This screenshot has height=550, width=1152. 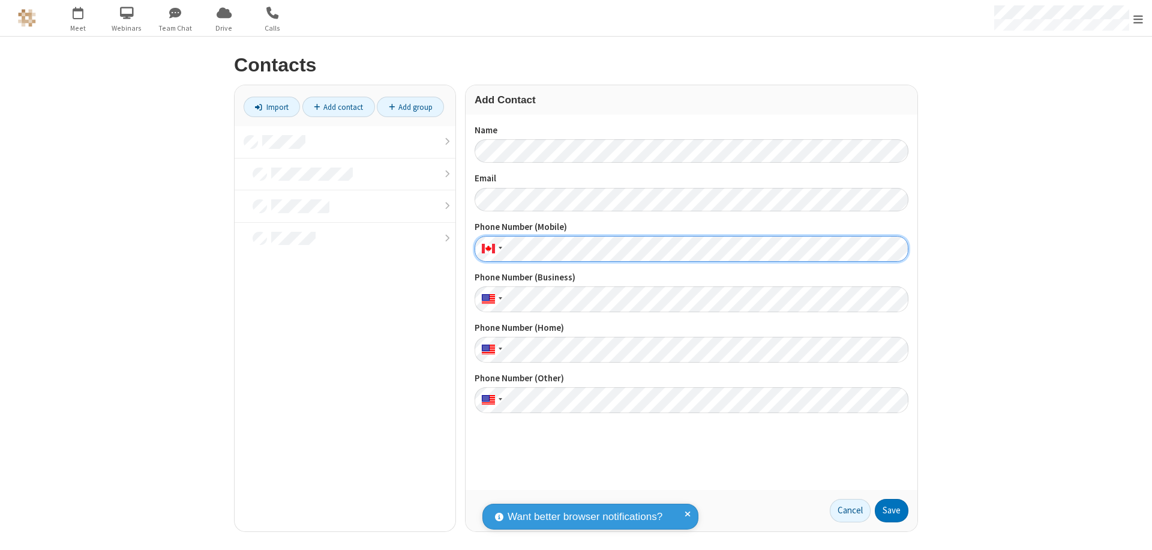 I want to click on label: Phone Number (Home), so click(x=691, y=328).